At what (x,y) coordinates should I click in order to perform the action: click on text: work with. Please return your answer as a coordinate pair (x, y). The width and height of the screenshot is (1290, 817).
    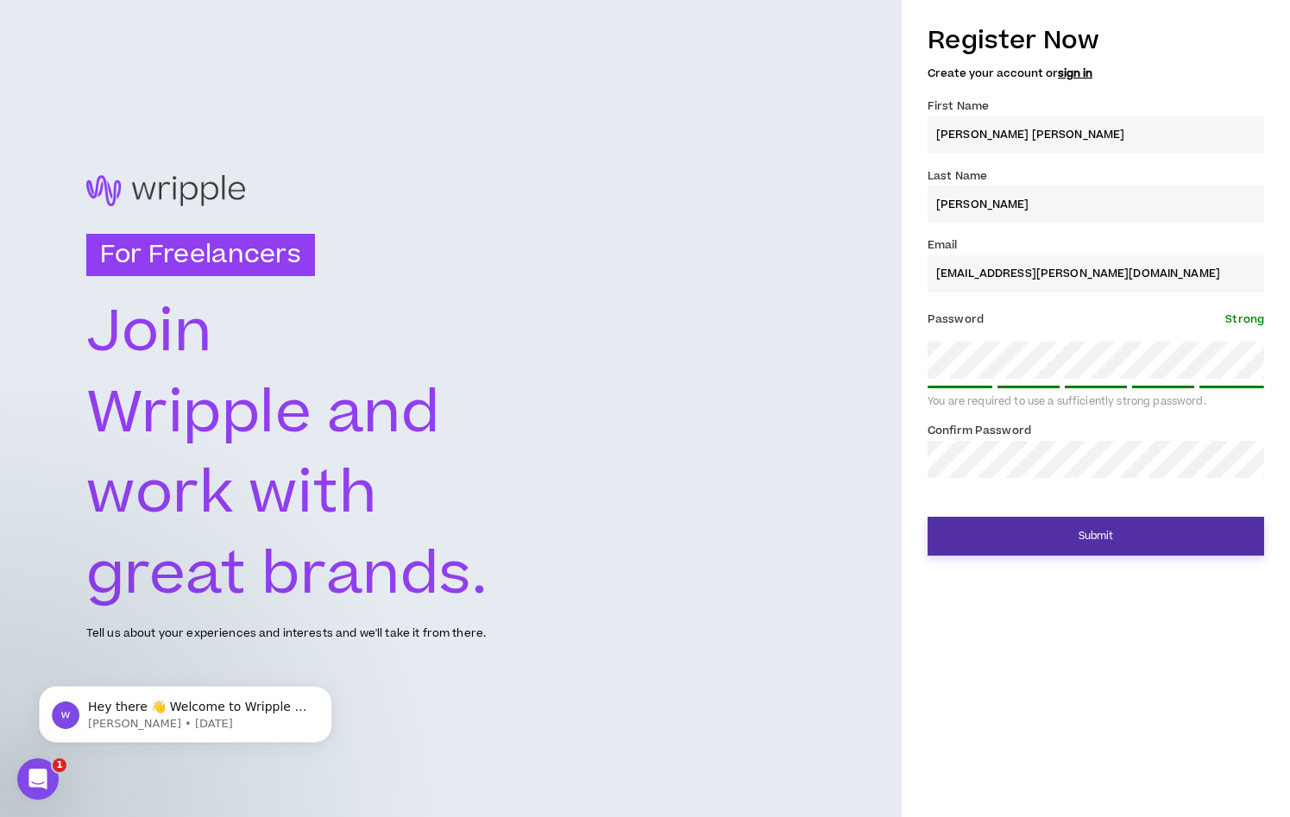
    Looking at the image, I should click on (231, 494).